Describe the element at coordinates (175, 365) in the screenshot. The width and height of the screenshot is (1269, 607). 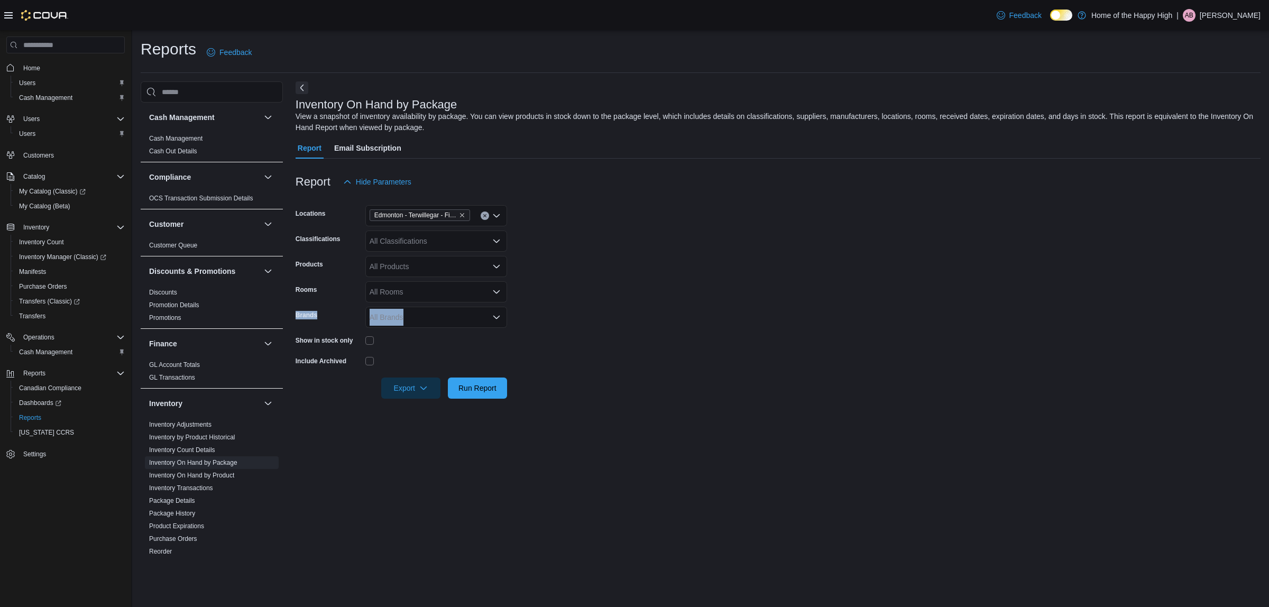
I see `span: GL Account Totals` at that location.